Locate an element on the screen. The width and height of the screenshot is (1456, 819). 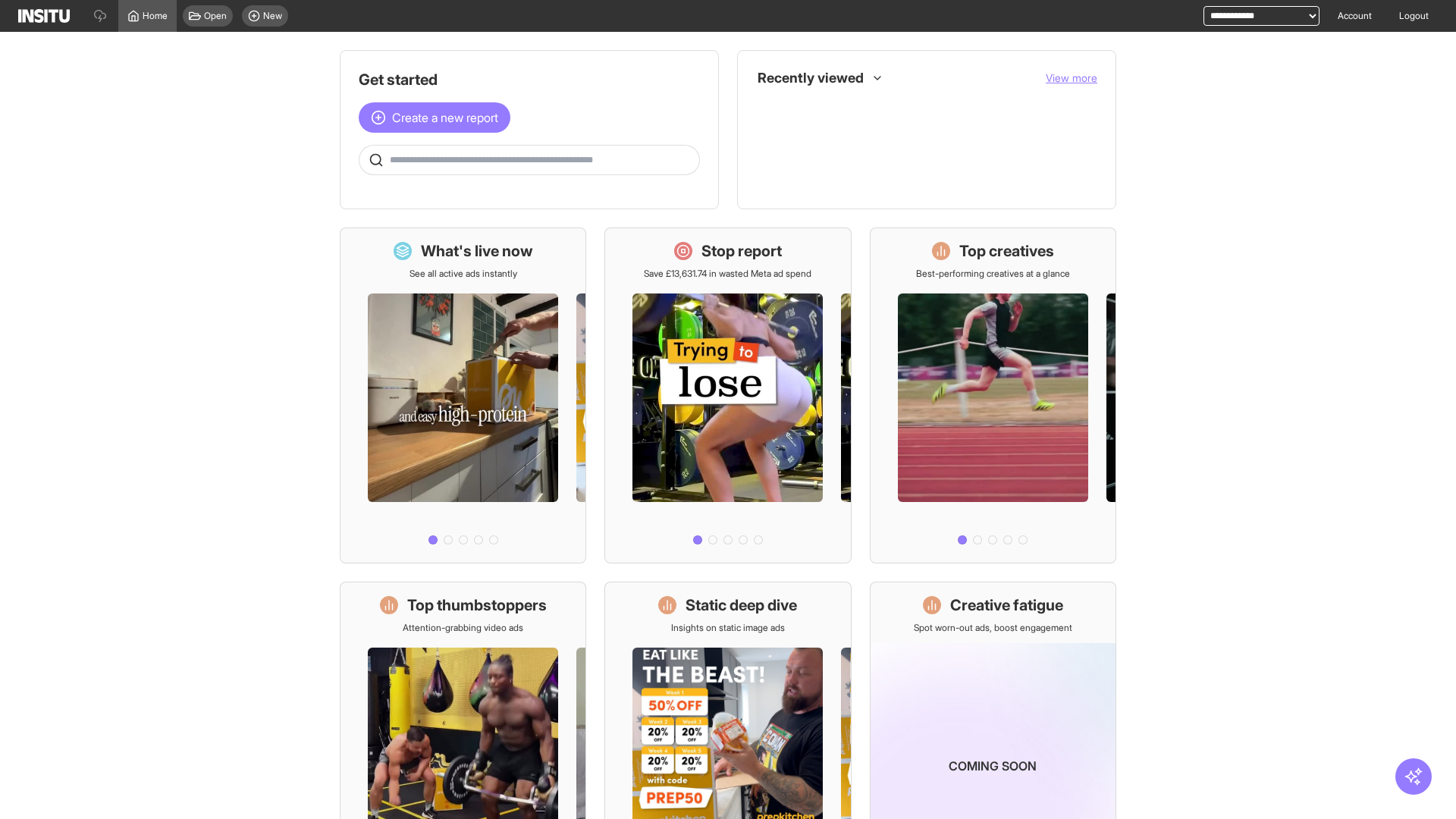
span: New is located at coordinates (272, 16).